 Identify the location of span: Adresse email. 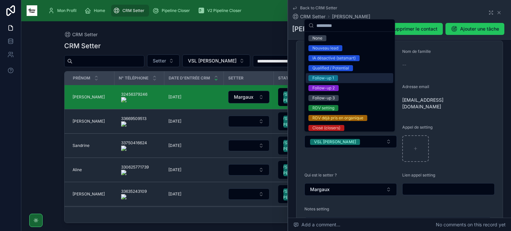
(415, 86).